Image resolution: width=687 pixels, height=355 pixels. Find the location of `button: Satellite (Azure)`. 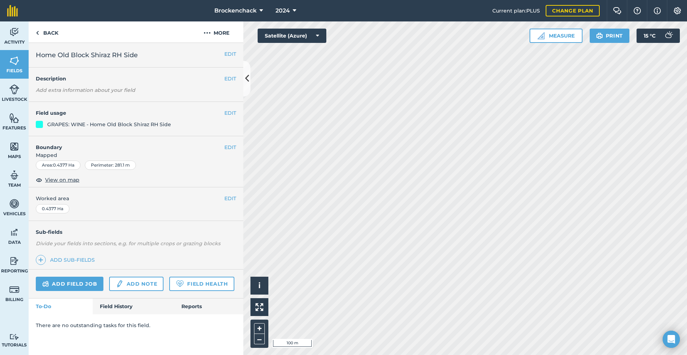

button: Satellite (Azure) is located at coordinates (292, 36).